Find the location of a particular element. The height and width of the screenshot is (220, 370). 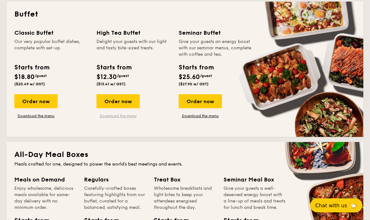

span: $25.60 is located at coordinates (189, 77).